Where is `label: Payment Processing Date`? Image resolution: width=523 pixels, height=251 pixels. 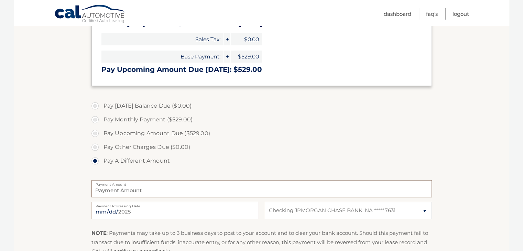 label: Payment Processing Date is located at coordinates (175, 205).